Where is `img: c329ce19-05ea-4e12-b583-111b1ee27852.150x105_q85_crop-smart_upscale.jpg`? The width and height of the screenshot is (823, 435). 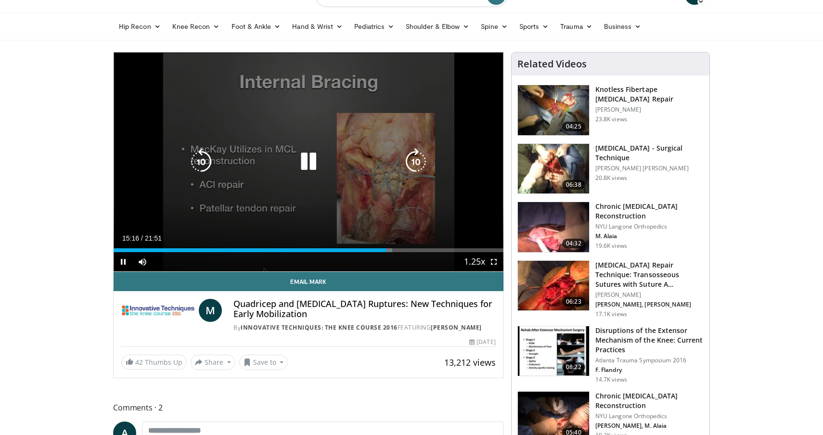
img: c329ce19-05ea-4e12-b583-111b1ee27852.150x105_q85_crop-smart_upscale.jpg is located at coordinates (553, 351).